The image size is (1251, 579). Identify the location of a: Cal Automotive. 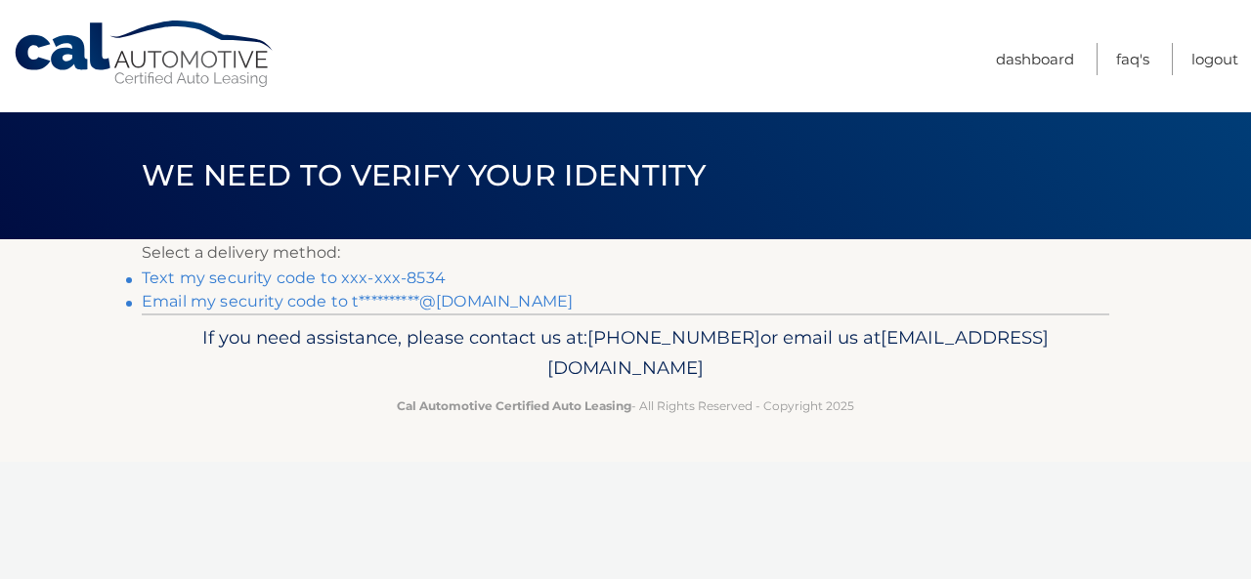
(145, 54).